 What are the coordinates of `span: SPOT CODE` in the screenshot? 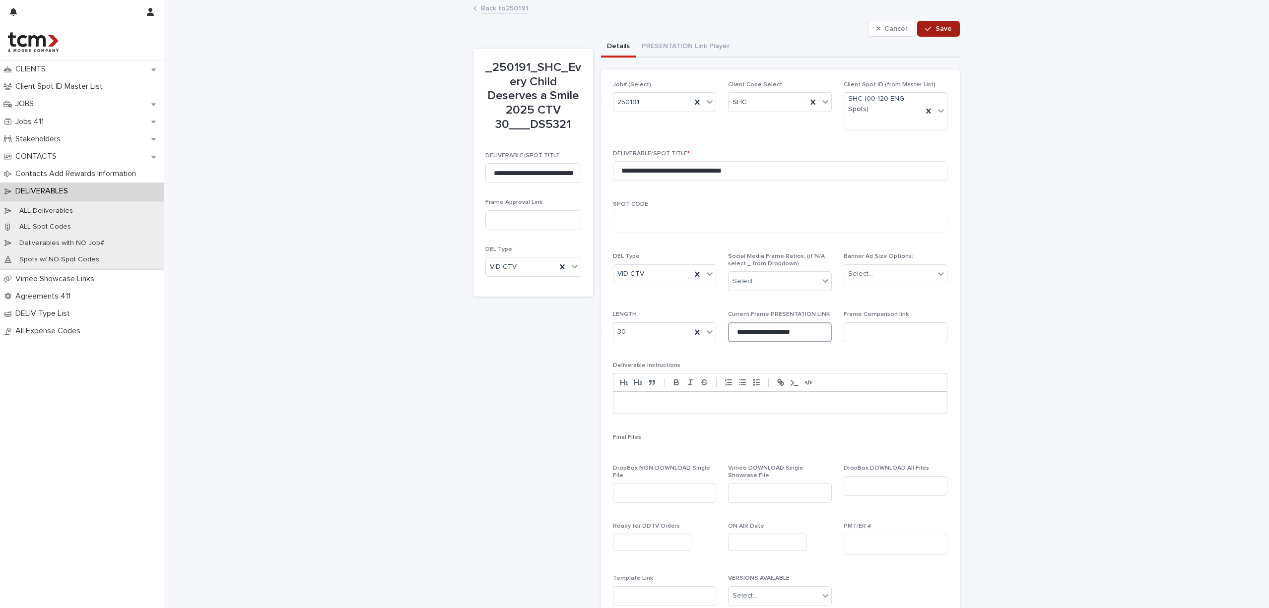 It's located at (630, 204).